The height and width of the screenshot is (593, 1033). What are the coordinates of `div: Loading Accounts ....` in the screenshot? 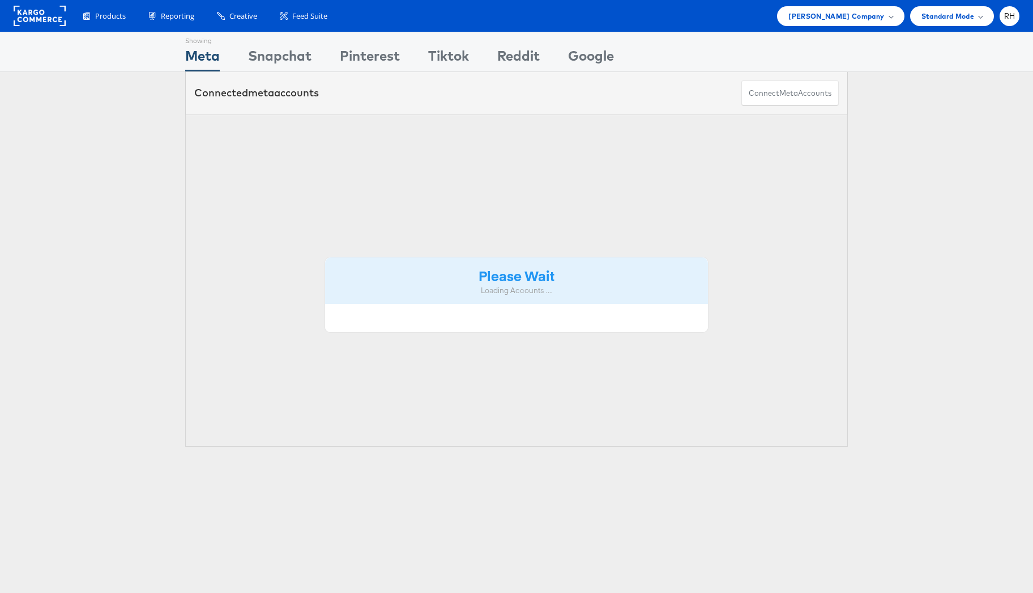 It's located at (517, 290).